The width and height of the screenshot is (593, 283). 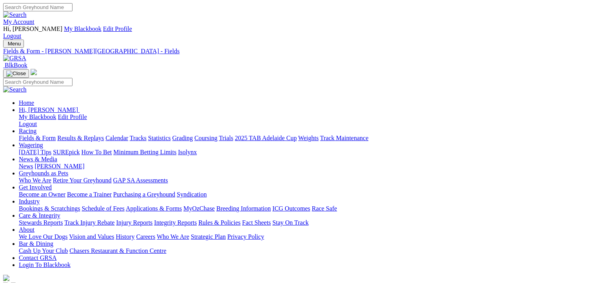 I want to click on span: Menu, so click(x=14, y=43).